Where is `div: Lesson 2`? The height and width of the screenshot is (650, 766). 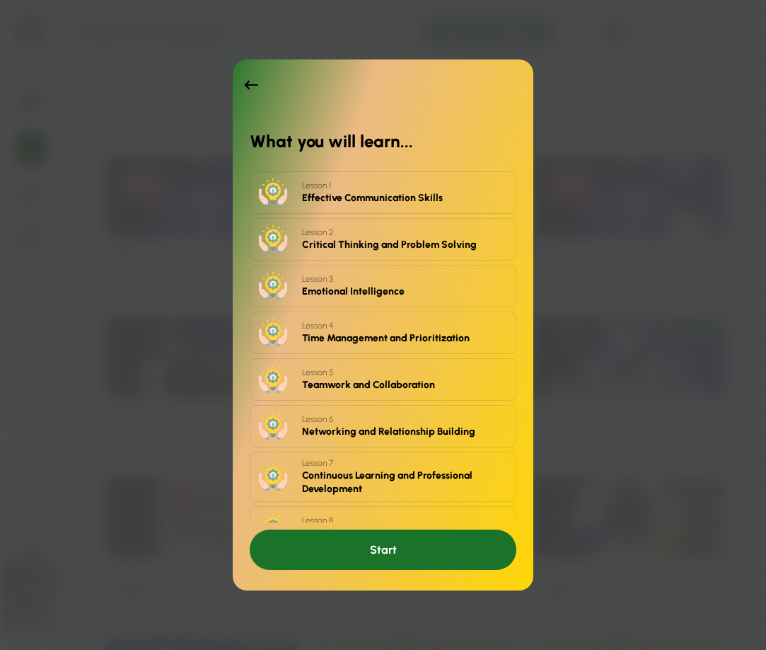
div: Lesson 2 is located at coordinates (405, 233).